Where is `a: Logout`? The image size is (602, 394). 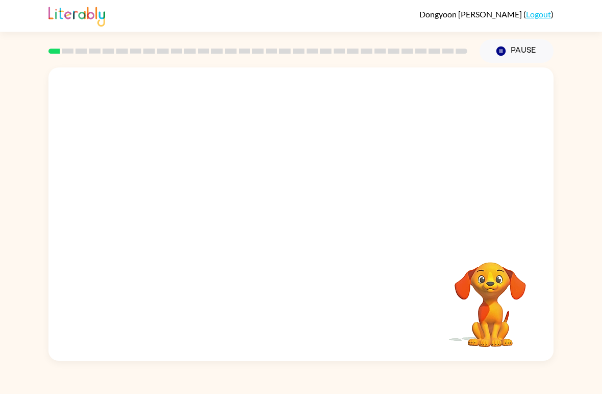
a: Logout is located at coordinates (539, 14).